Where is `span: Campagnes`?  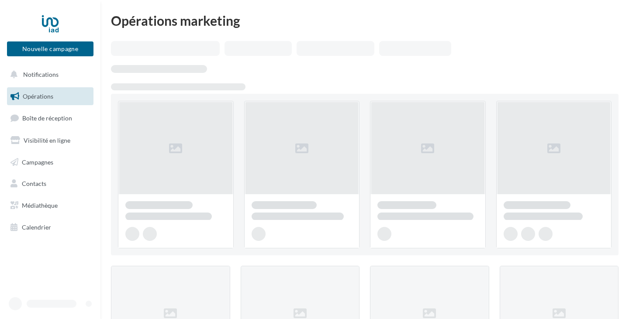
span: Campagnes is located at coordinates (38, 162).